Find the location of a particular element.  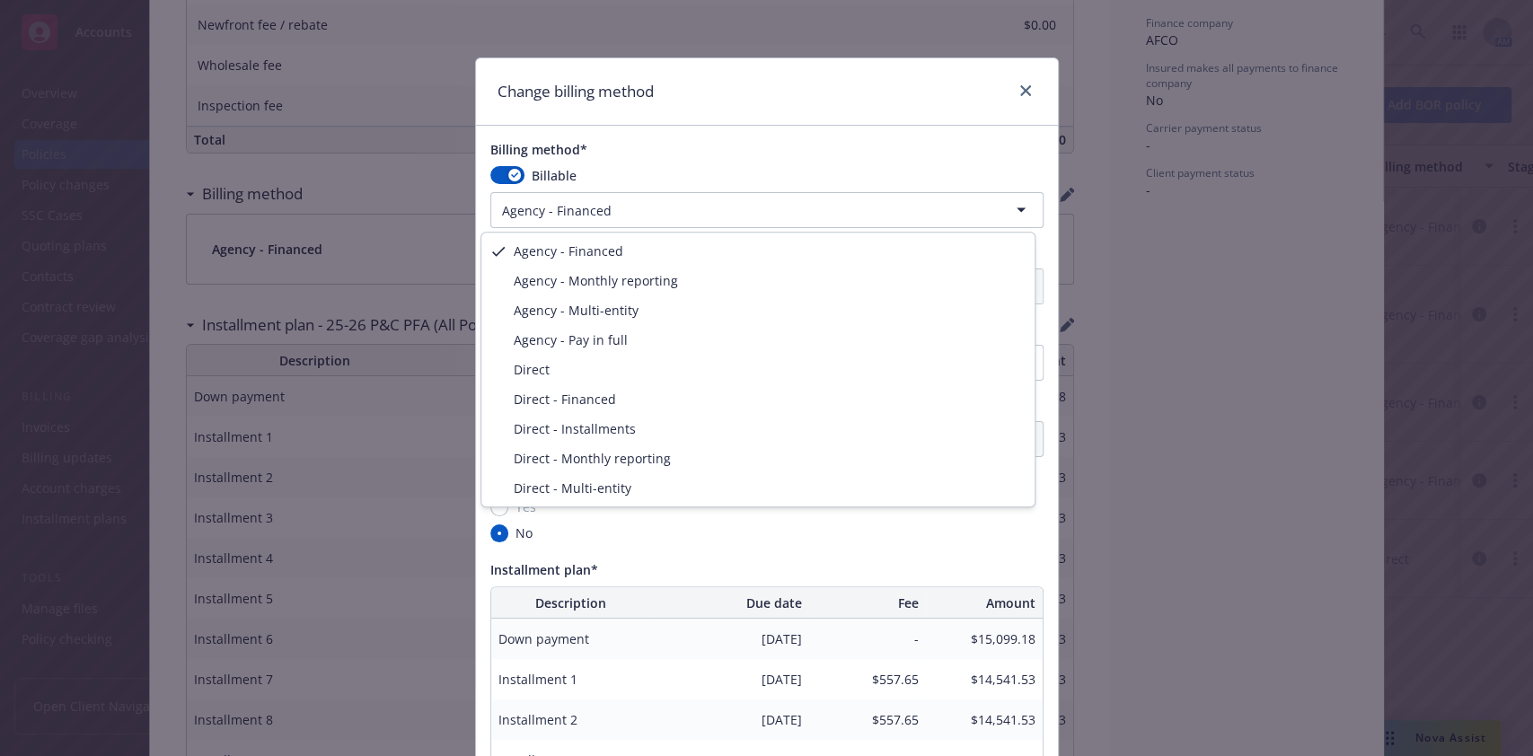

span: Direct - Financed is located at coordinates (565, 399).